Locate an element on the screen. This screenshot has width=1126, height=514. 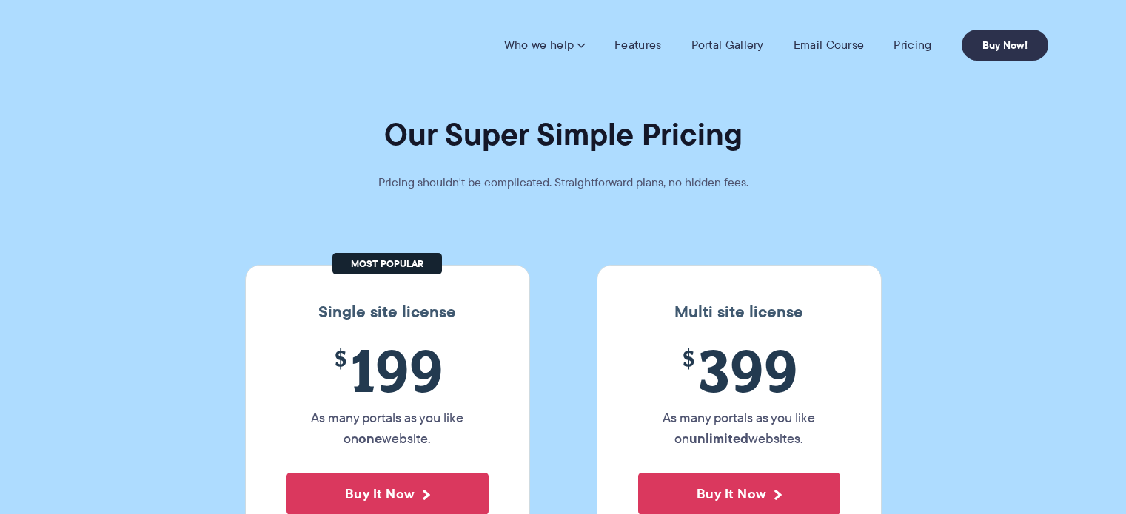
strong: unlimited is located at coordinates (719, 438).